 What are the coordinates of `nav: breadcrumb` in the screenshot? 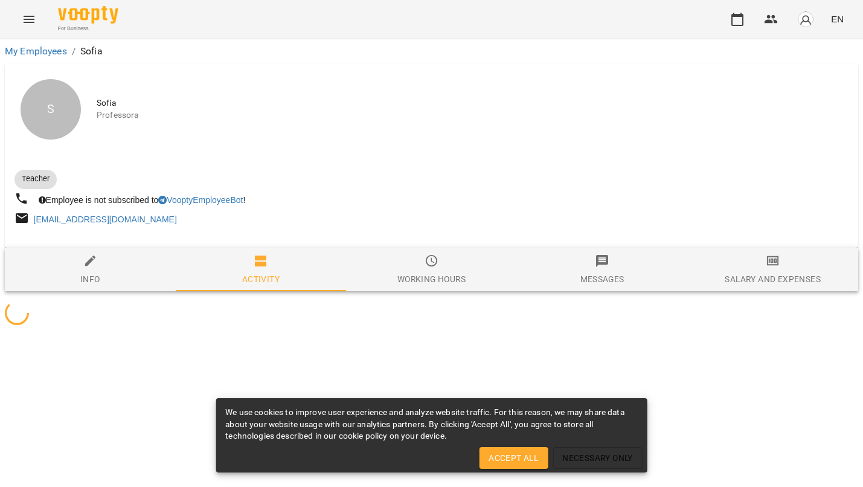 It's located at (431, 51).